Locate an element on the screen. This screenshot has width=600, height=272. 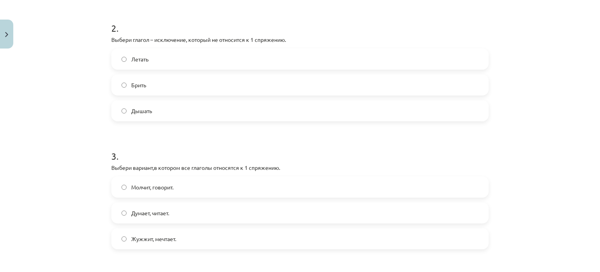
span: Брить is located at coordinates (139, 85).